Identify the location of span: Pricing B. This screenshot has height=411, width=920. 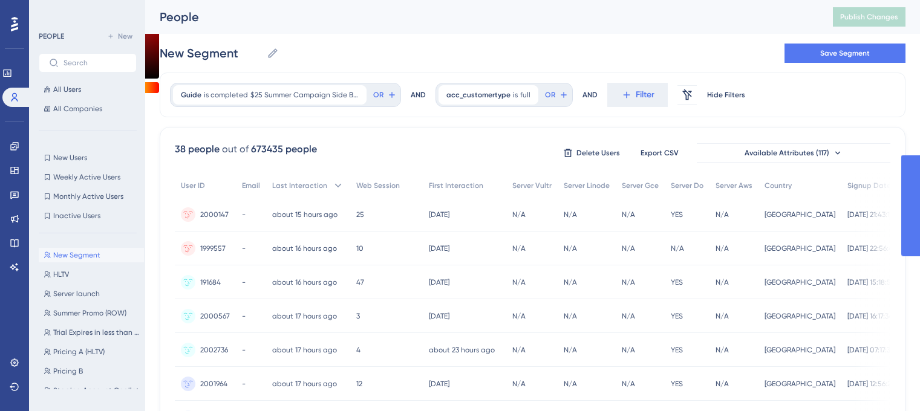
(68, 371).